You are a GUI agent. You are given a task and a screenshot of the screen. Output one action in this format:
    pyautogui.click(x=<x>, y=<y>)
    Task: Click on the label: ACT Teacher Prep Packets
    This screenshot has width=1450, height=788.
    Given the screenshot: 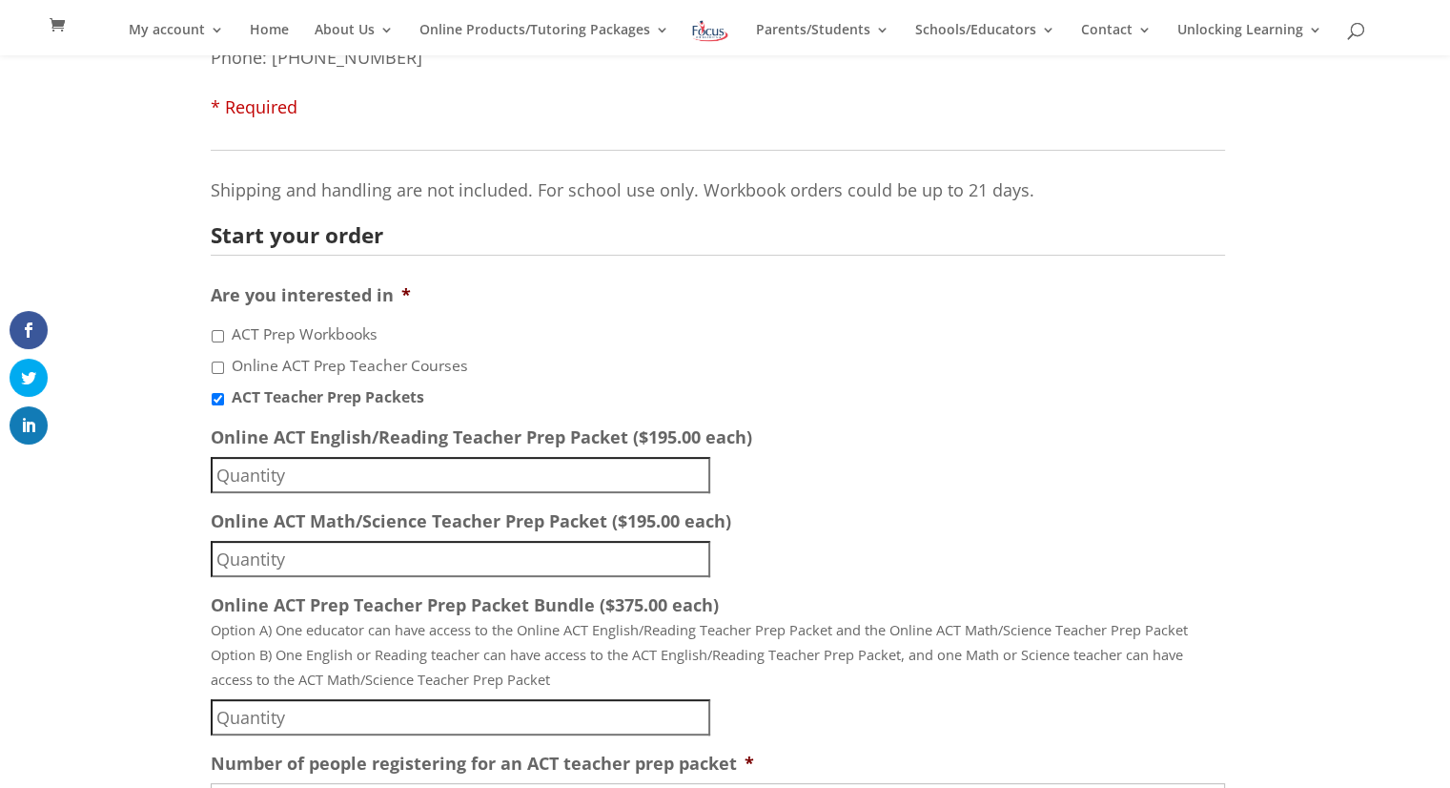 What is the action you would take?
    pyautogui.click(x=328, y=398)
    